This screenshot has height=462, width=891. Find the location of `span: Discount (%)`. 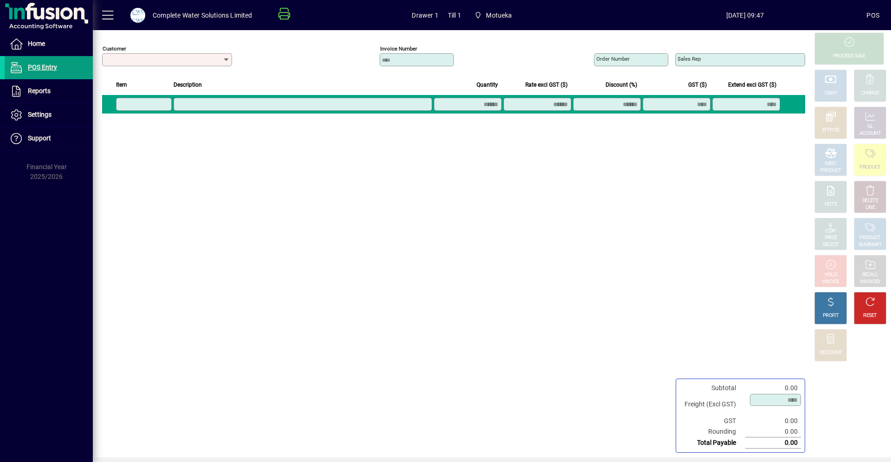

span: Discount (%) is located at coordinates (621, 85).